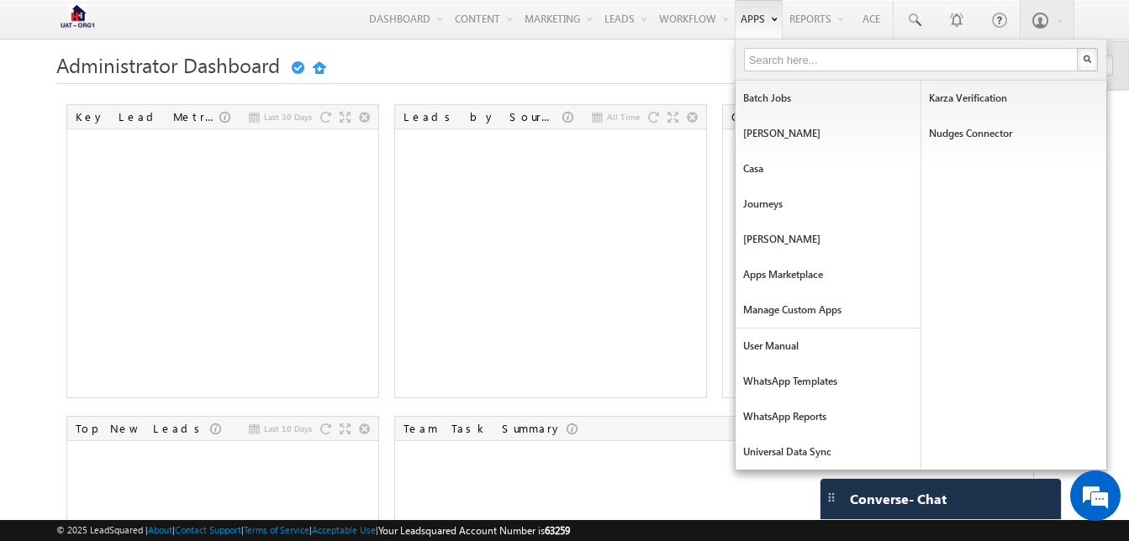 Image resolution: width=1129 pixels, height=541 pixels. I want to click on a: Contact Support, so click(208, 529).